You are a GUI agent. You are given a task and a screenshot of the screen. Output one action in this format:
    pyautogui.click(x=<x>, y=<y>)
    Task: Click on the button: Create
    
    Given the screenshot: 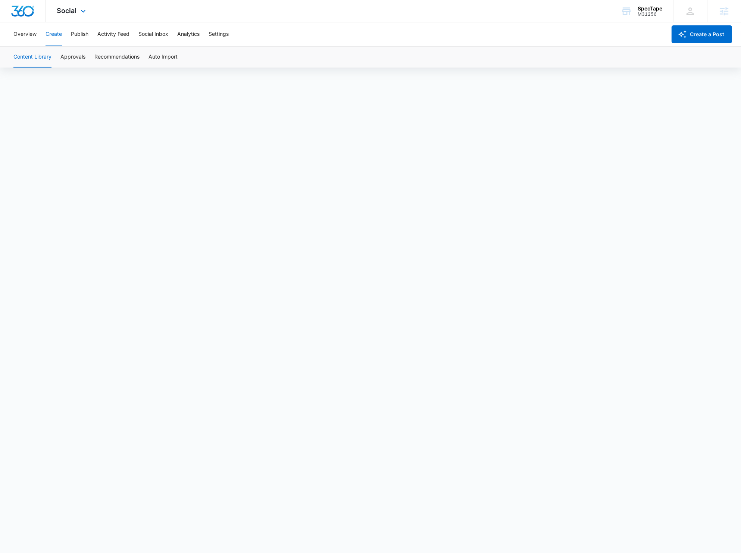 What is the action you would take?
    pyautogui.click(x=54, y=34)
    